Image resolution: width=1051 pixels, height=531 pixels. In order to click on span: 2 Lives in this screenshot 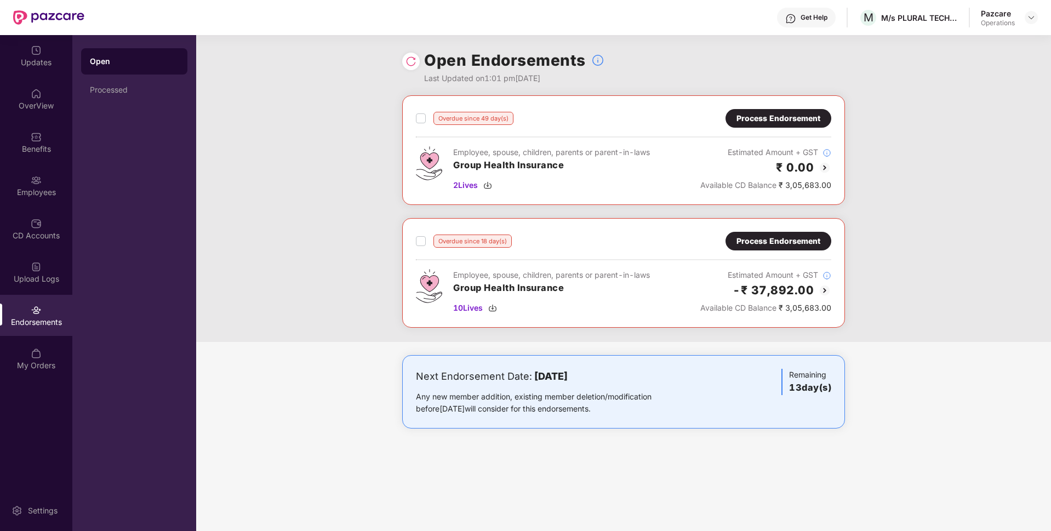, I will do `click(465, 185)`.